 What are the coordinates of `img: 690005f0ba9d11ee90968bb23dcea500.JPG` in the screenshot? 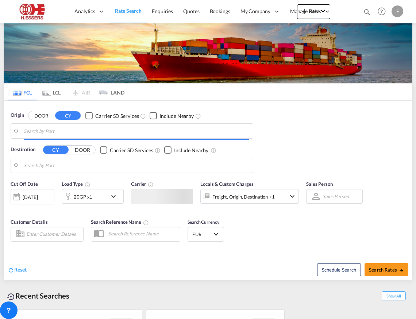 It's located at (35, 11).